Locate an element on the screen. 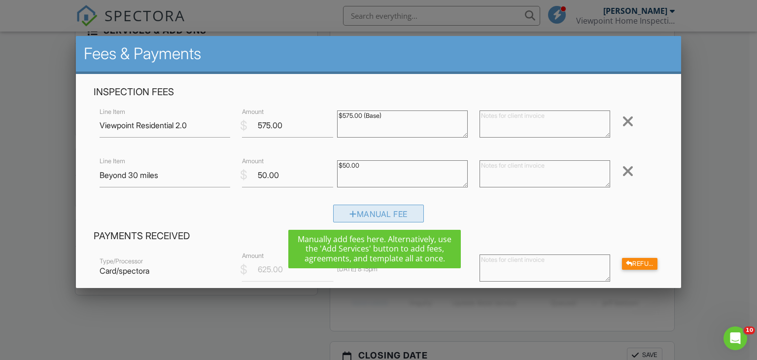 The height and width of the screenshot is (360, 757). h4: Payments Received is located at coordinates (378, 236).